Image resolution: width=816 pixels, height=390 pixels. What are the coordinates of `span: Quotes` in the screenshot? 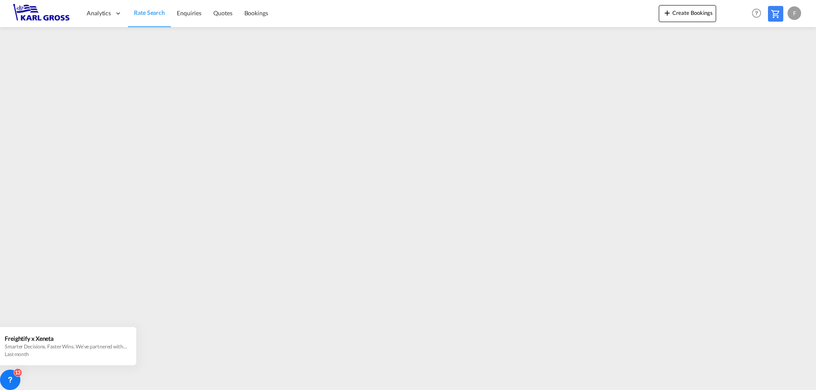 It's located at (223, 13).